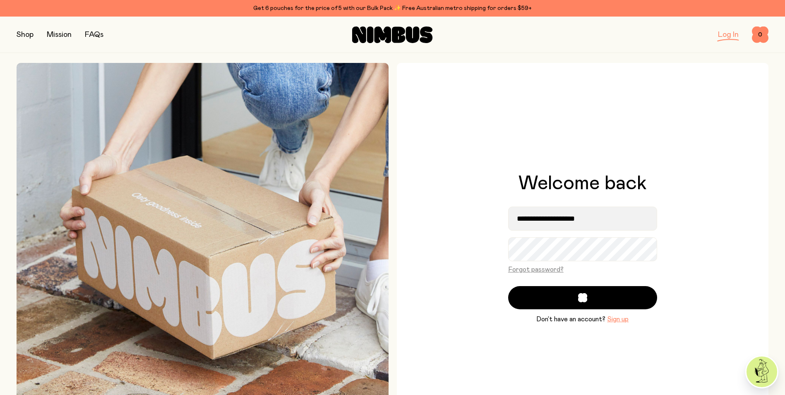  What do you see at coordinates (392, 8) in the screenshot?
I see `div: Get 6 pouches for the price of 5 with our Bulk Pack ✨ Free Australian metro shipping for orders $59+` at bounding box center [392, 8].